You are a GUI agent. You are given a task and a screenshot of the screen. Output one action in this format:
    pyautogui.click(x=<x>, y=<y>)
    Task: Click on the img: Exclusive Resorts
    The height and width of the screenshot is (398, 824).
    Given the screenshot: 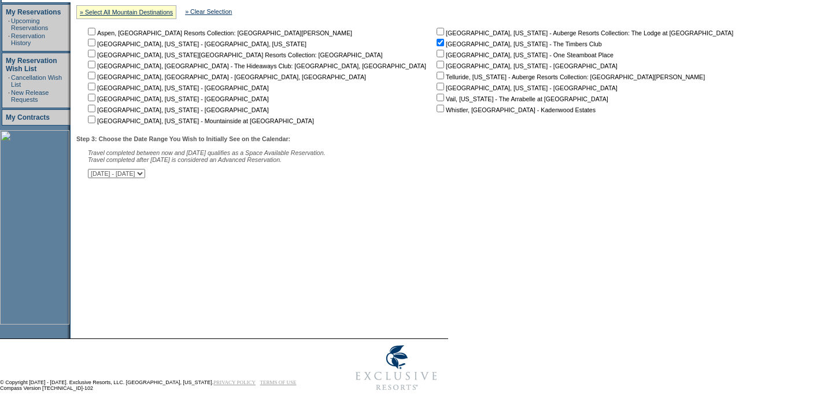 What is the action you would take?
    pyautogui.click(x=396, y=368)
    